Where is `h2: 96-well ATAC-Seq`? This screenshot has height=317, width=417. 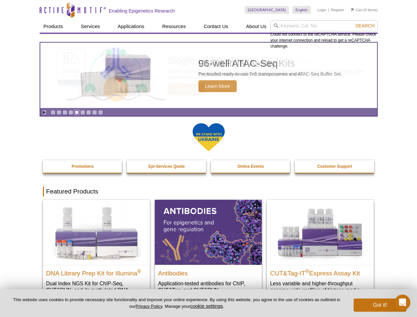 h2: 96-well ATAC-Seq is located at coordinates (270, 63).